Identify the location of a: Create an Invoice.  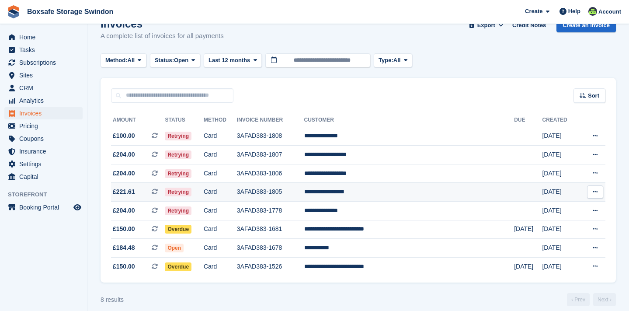
(586, 25).